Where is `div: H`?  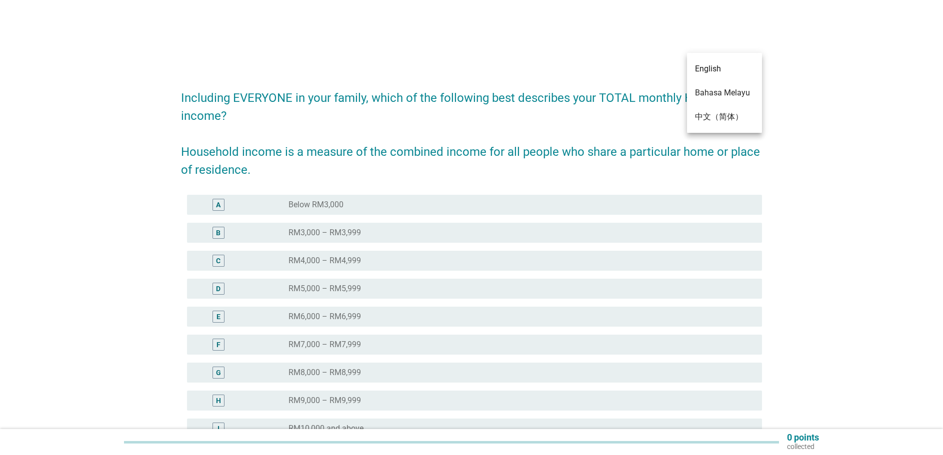
div: H is located at coordinates (218, 401).